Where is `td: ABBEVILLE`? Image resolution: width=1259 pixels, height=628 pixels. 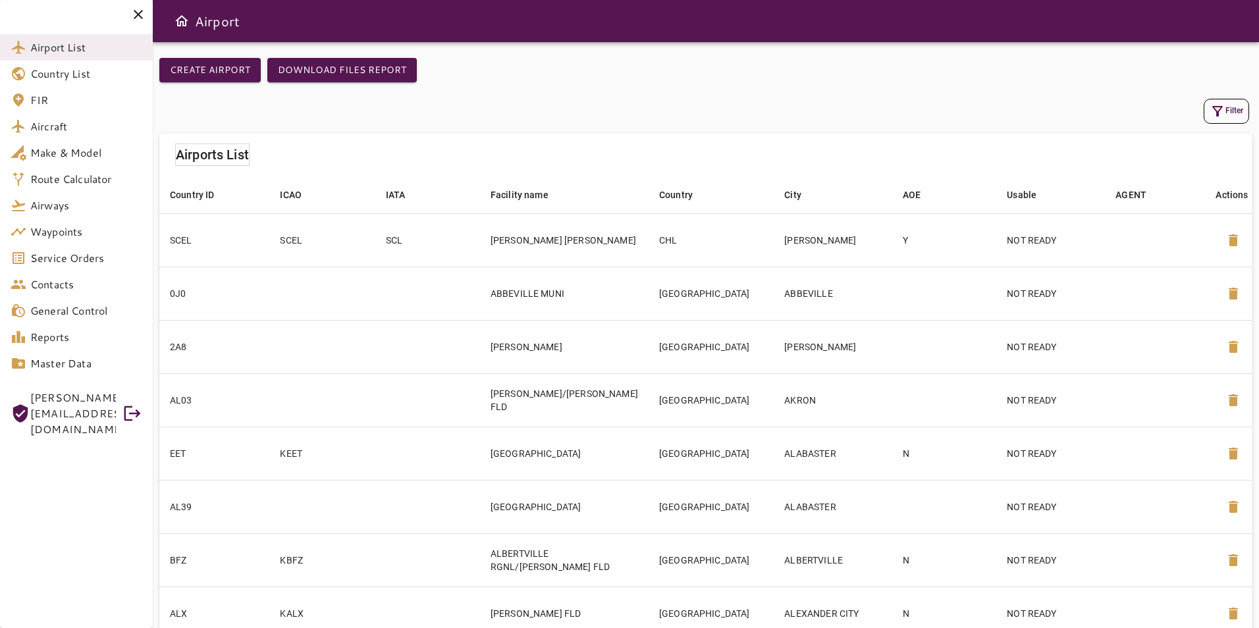 td: ABBEVILLE is located at coordinates (833, 293).